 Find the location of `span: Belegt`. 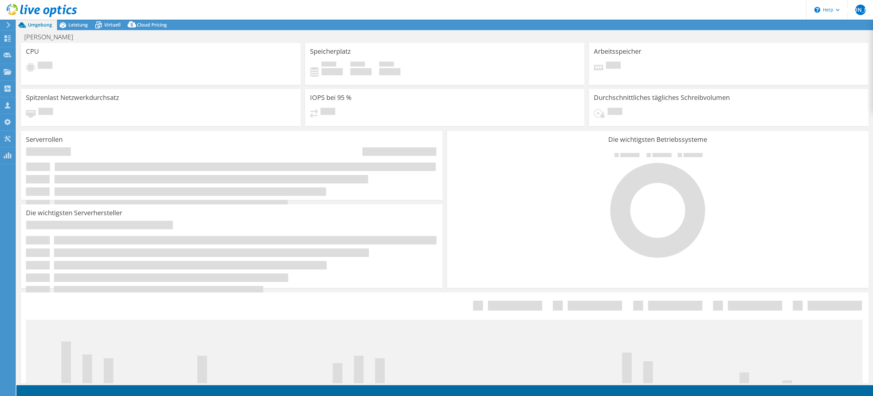

span: Belegt is located at coordinates (329, 65).